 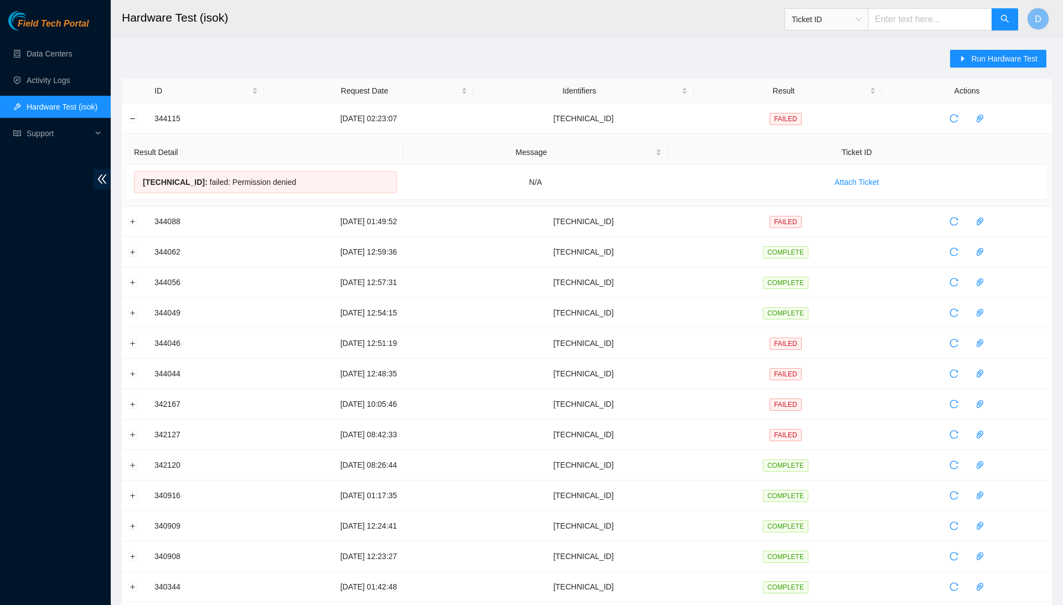 I want to click on span: double-left, so click(x=102, y=179).